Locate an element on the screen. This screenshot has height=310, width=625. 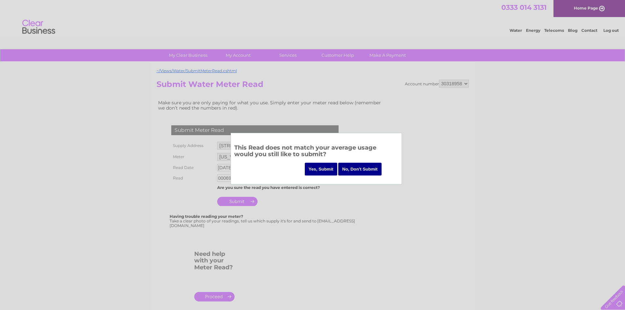
h3: This Read does not match your average usage would you still like to submit? is located at coordinates (316, 152).